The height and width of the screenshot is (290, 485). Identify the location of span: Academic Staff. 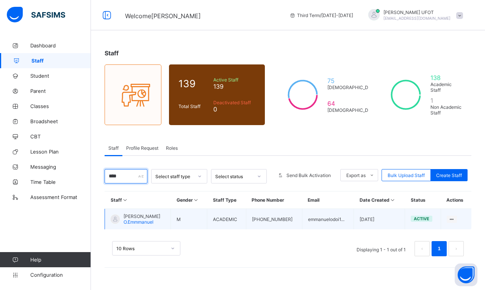
(446, 87).